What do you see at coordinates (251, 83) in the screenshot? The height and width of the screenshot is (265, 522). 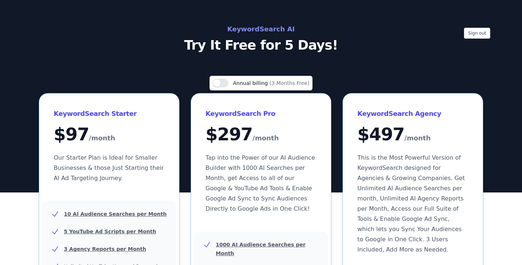 I see `span: Annual billing` at bounding box center [251, 83].